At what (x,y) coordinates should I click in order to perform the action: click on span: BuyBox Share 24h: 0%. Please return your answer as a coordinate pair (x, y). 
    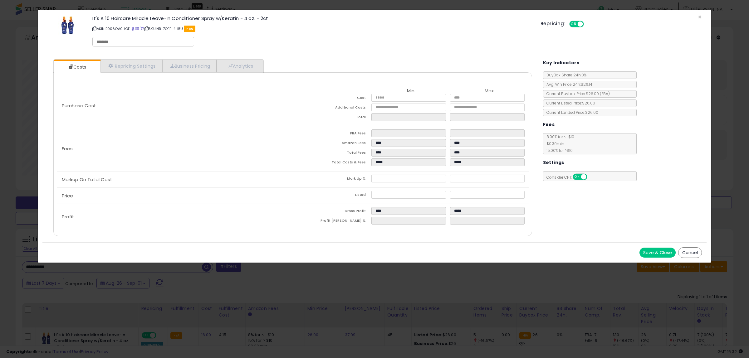
    Looking at the image, I should click on (565, 75).